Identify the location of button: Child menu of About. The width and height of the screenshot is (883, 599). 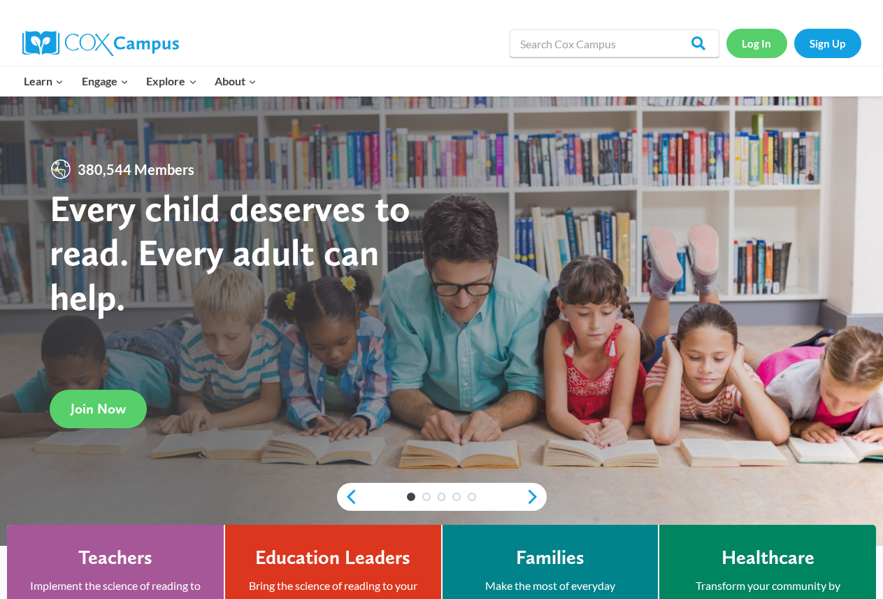
(236, 81).